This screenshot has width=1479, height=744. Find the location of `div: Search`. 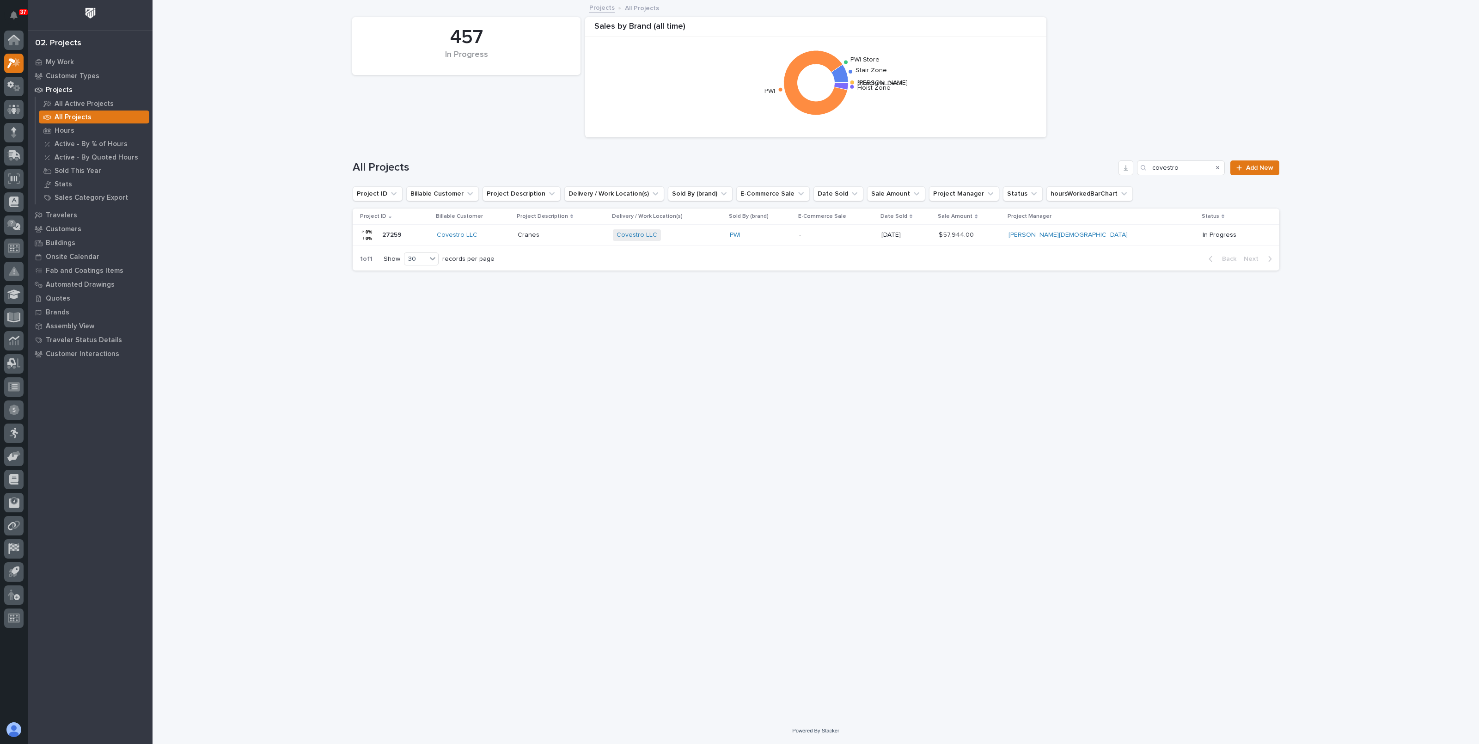

div: Search is located at coordinates (1181, 168).